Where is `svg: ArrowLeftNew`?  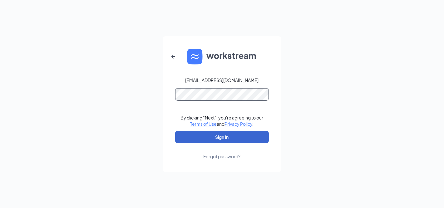 svg: ArrowLeftNew is located at coordinates (173, 57).